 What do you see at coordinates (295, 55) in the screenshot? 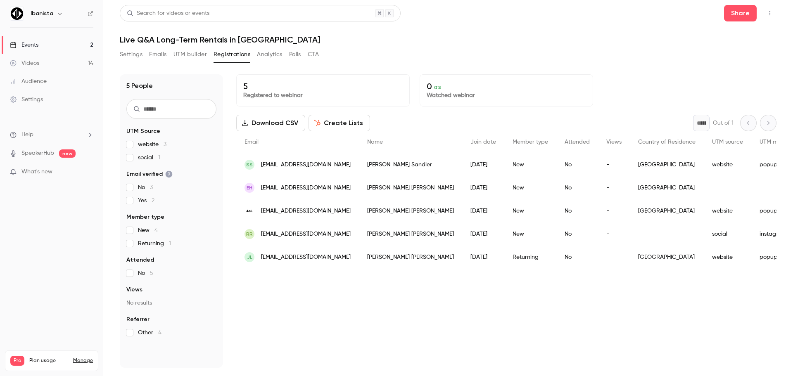
I see `button: Polls` at bounding box center [295, 55].